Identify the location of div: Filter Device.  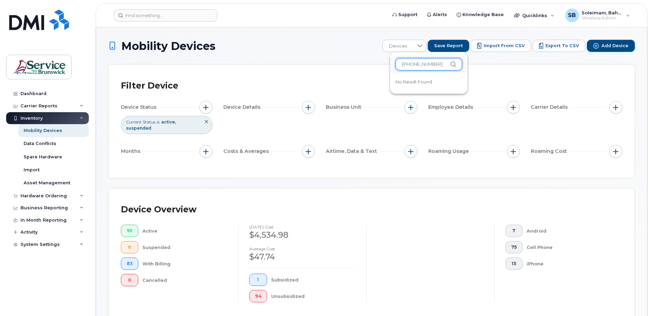
(150, 86).